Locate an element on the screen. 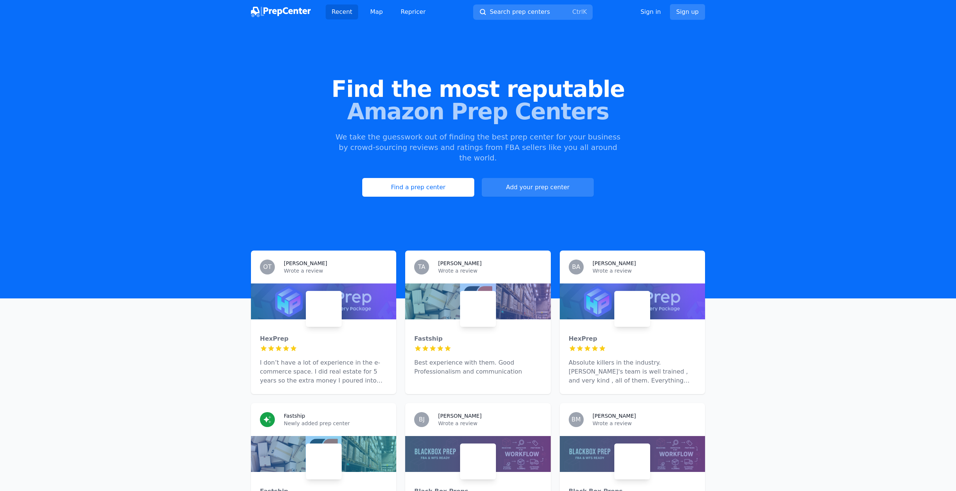 The width and height of the screenshot is (956, 491). a: Recent is located at coordinates (342, 12).